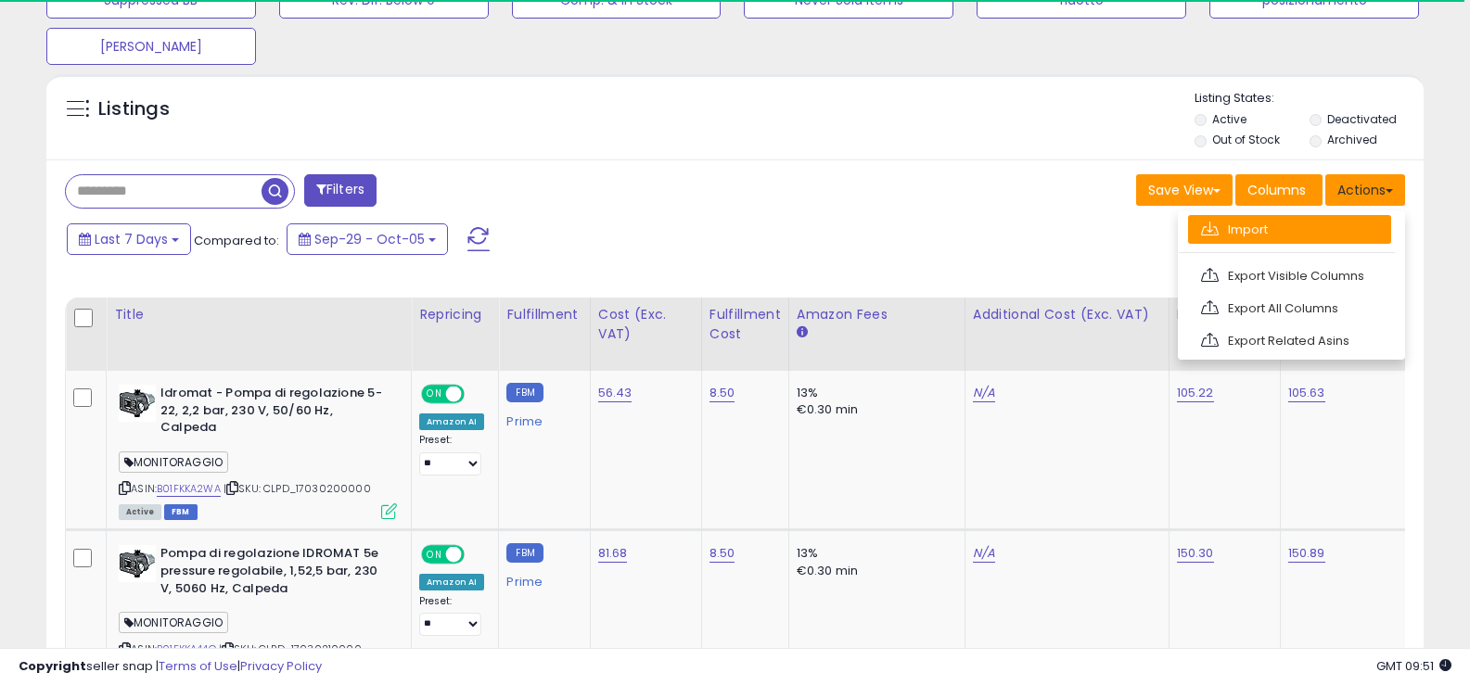 The image size is (1470, 685). I want to click on div: Min Price, so click(1224, 314).